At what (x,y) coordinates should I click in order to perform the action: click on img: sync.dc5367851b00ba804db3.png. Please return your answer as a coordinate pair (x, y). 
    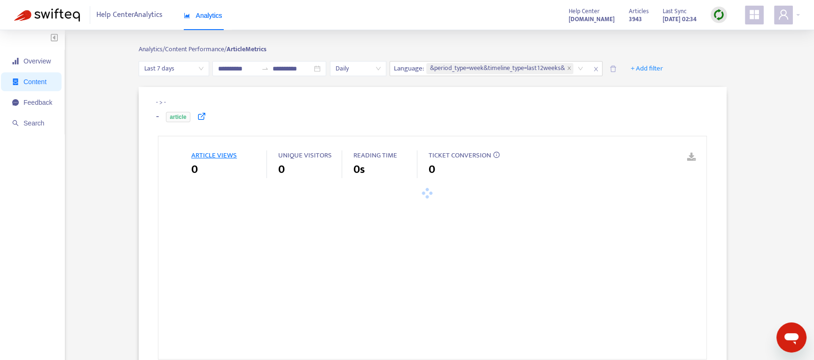
    Looking at the image, I should click on (718, 15).